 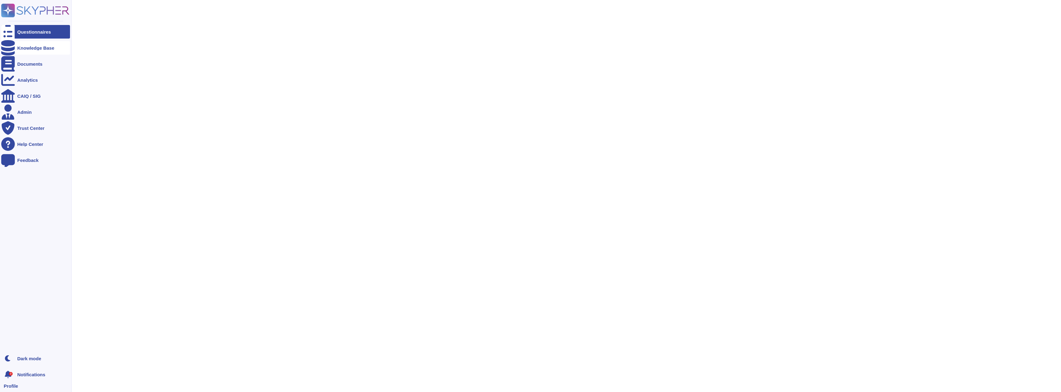 I want to click on div: Help Center, so click(x=30, y=144).